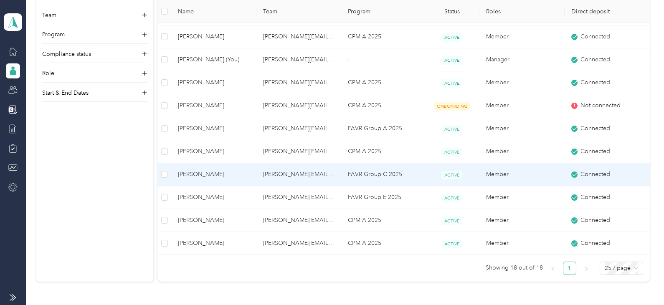 This screenshot has height=305, width=664. What do you see at coordinates (214, 244) in the screenshot?
I see `td: Taylor Morehouse` at bounding box center [214, 244].